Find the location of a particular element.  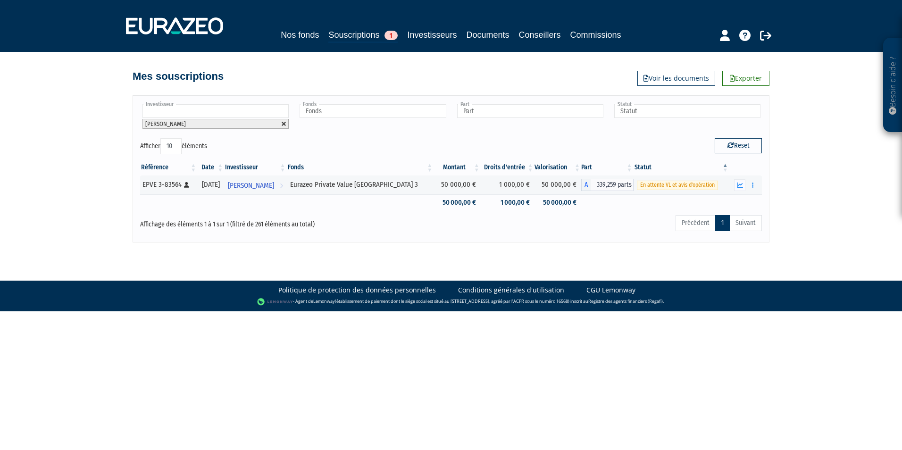

a: Souscriptions1 is located at coordinates (363, 35).